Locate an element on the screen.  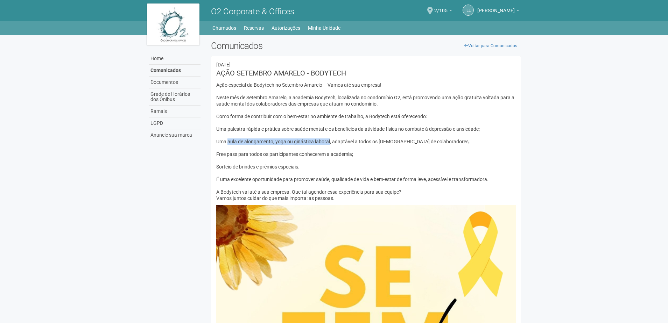
a: Ramais is located at coordinates (175, 112).